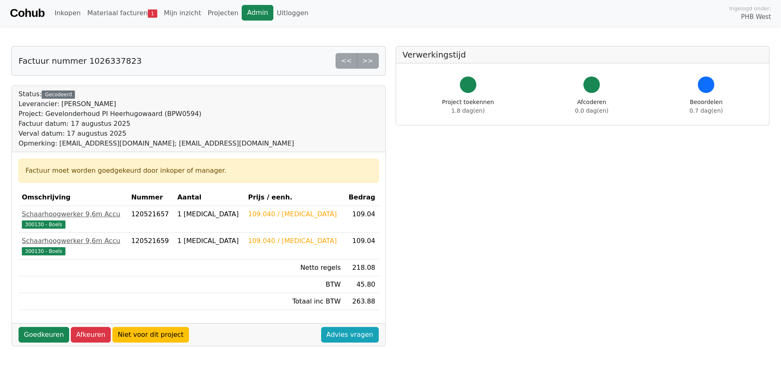 The image size is (781, 380). I want to click on a: Advies vragen, so click(350, 335).